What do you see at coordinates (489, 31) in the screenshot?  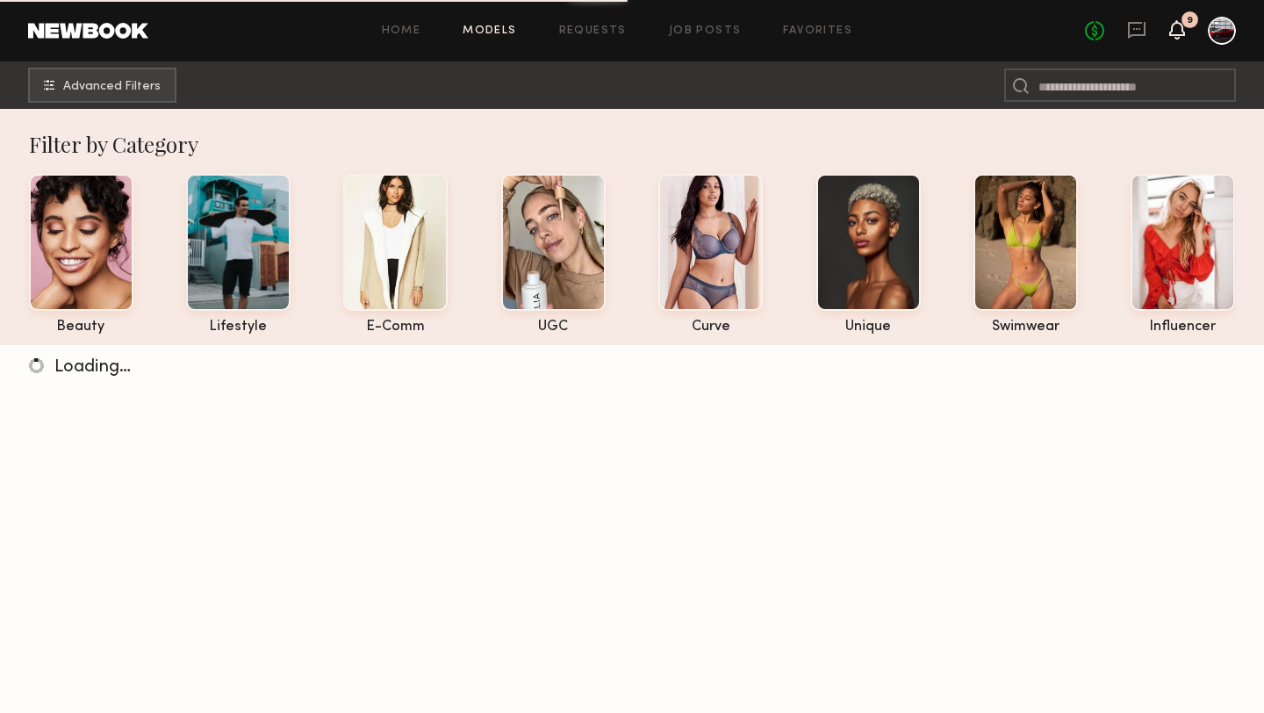 I see `a: Models` at bounding box center [489, 31].